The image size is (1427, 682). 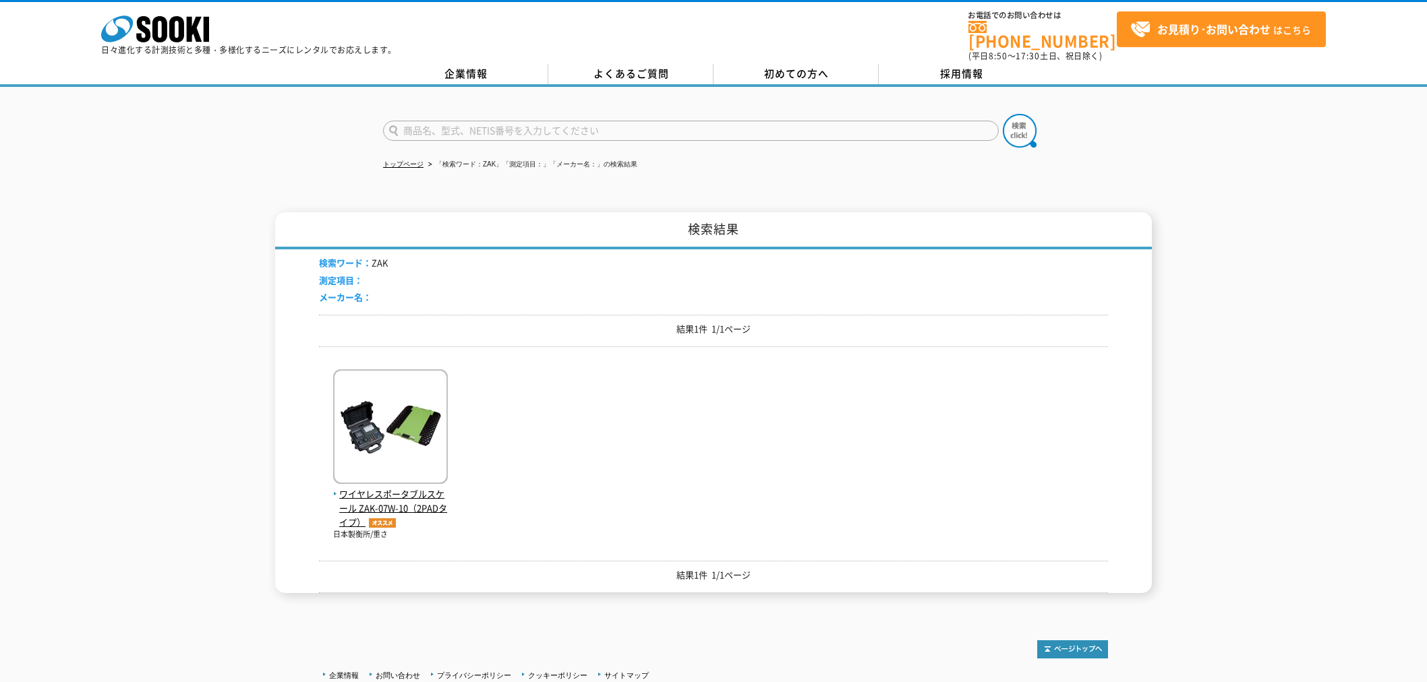 What do you see at coordinates (341, 280) in the screenshot?
I see `span: 測定項目：` at bounding box center [341, 280].